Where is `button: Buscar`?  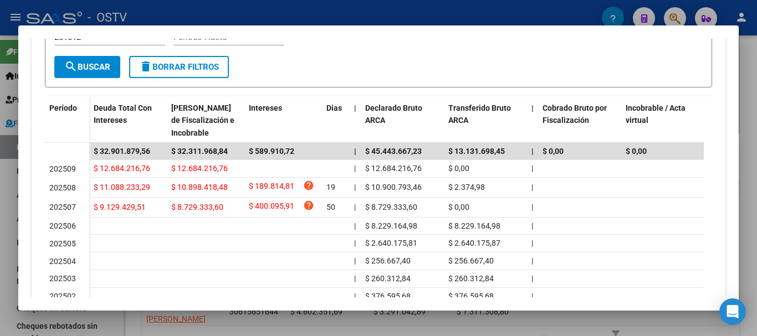
button: Buscar is located at coordinates (87, 67).